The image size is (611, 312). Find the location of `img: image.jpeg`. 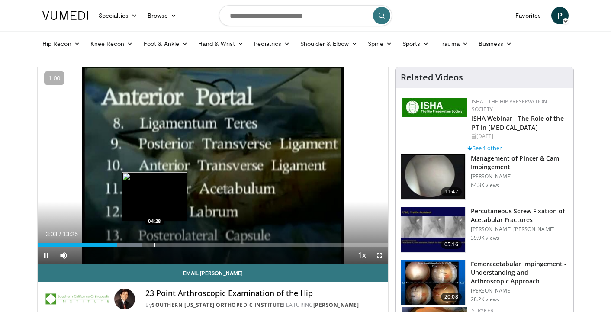

img: image.jpeg is located at coordinates (155, 197).